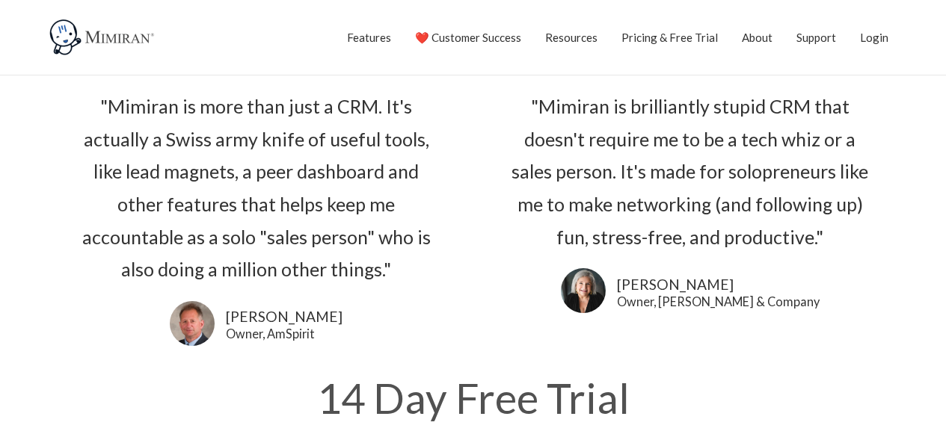 The image size is (946, 437). Describe the element at coordinates (192, 324) in the screenshot. I see `img: Frank Agin` at that location.